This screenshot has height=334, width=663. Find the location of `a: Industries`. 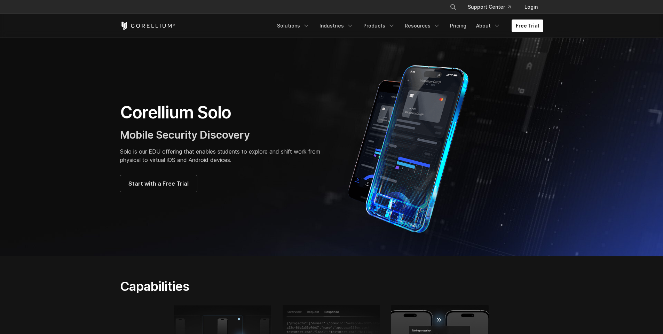

a: Industries is located at coordinates (336, 26).